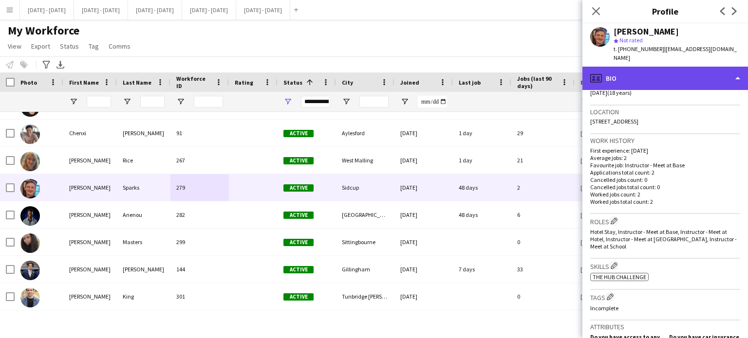  I want to click on app-action-btn: Advanced filters, so click(46, 65).